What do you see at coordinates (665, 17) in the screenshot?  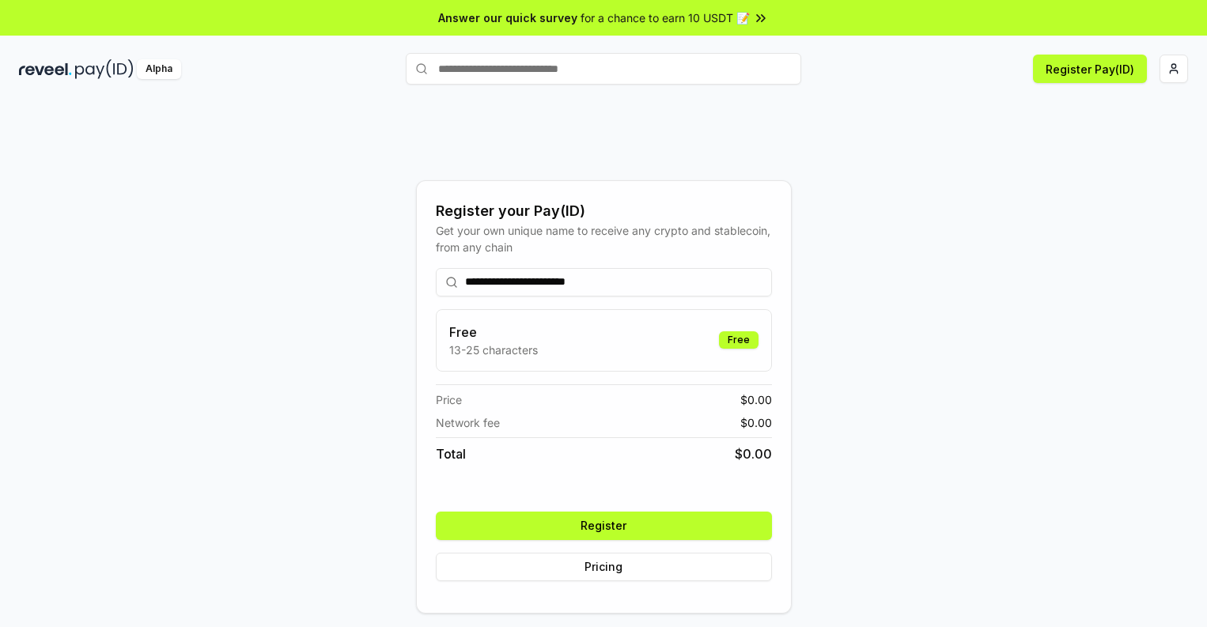 I see `span: for a chance to earn 10 USDT 📝` at bounding box center [665, 17].